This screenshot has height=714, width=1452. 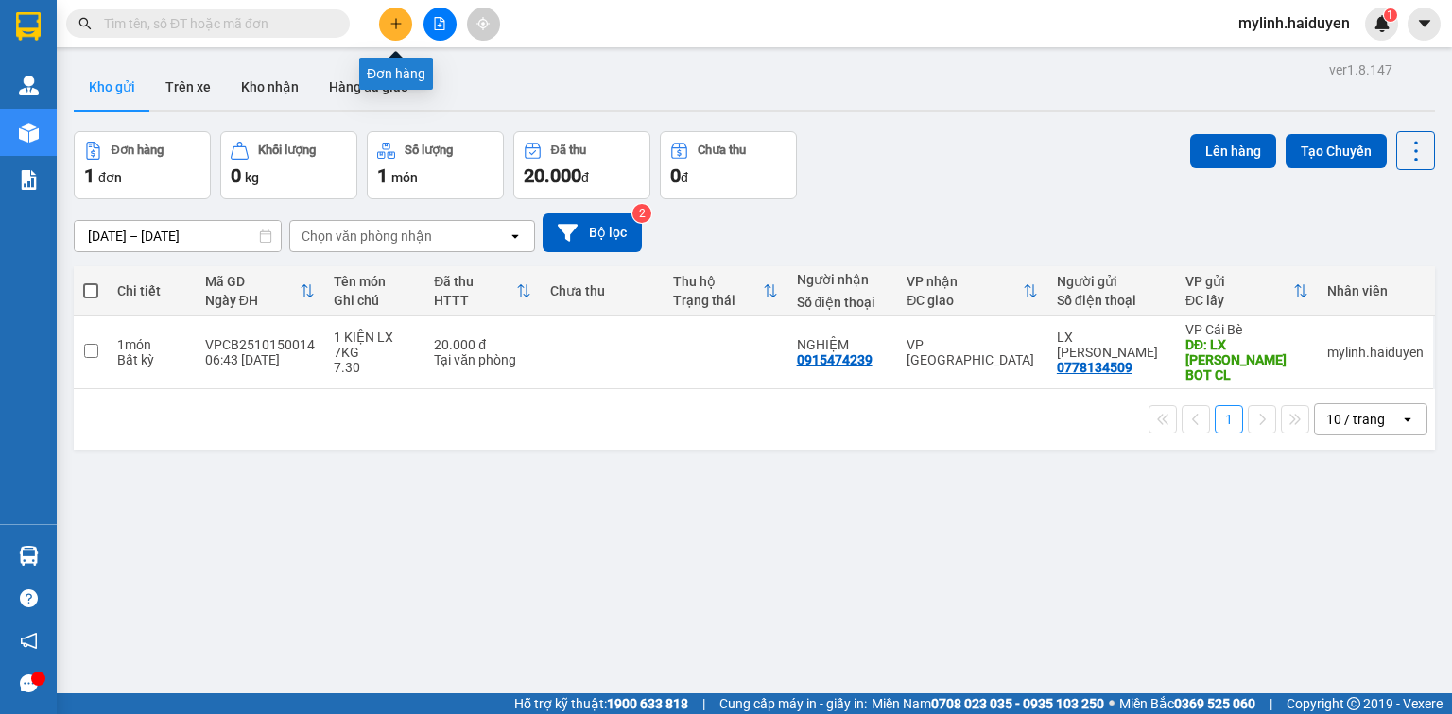 I want to click on span: message, so click(x=28, y=683).